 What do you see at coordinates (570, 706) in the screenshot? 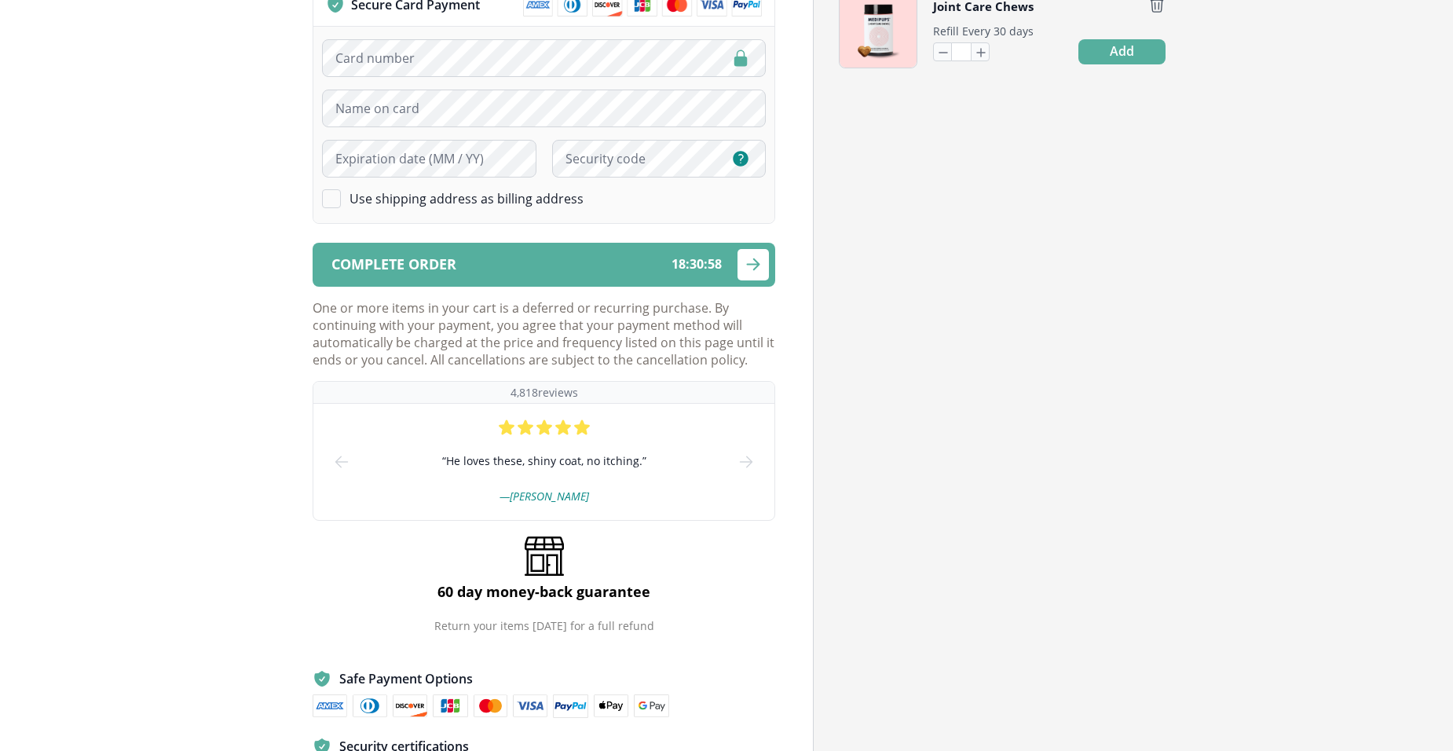
I see `img: paypal` at bounding box center [570, 706].